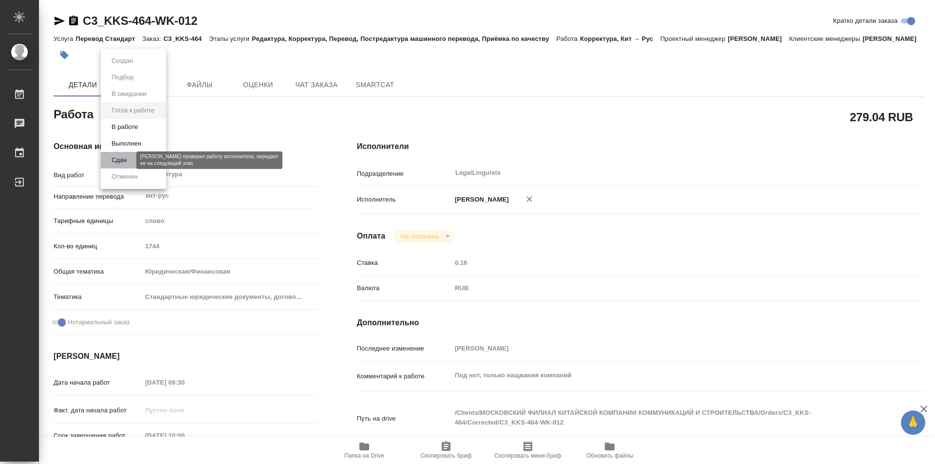 The height and width of the screenshot is (464, 935). I want to click on button: Сдан, so click(119, 160).